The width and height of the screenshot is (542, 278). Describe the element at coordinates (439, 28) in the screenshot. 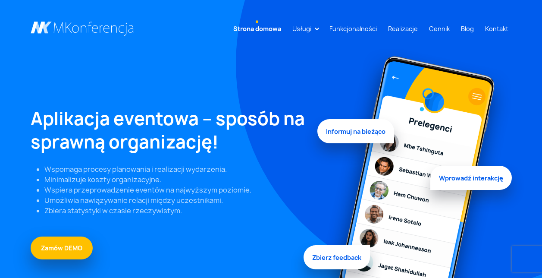

I see `a: Cennik` at that location.